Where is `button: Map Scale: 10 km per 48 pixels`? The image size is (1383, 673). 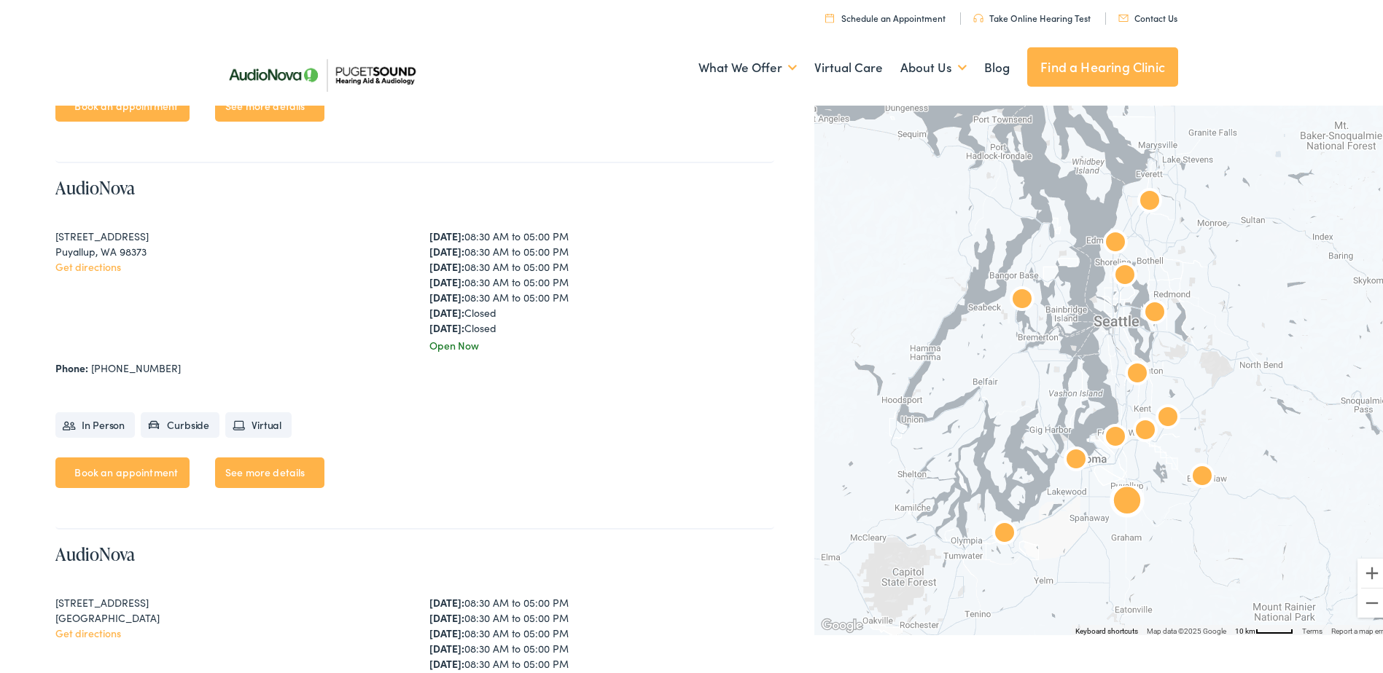
button: Map Scale: 10 km per 48 pixels is located at coordinates (1264, 628).